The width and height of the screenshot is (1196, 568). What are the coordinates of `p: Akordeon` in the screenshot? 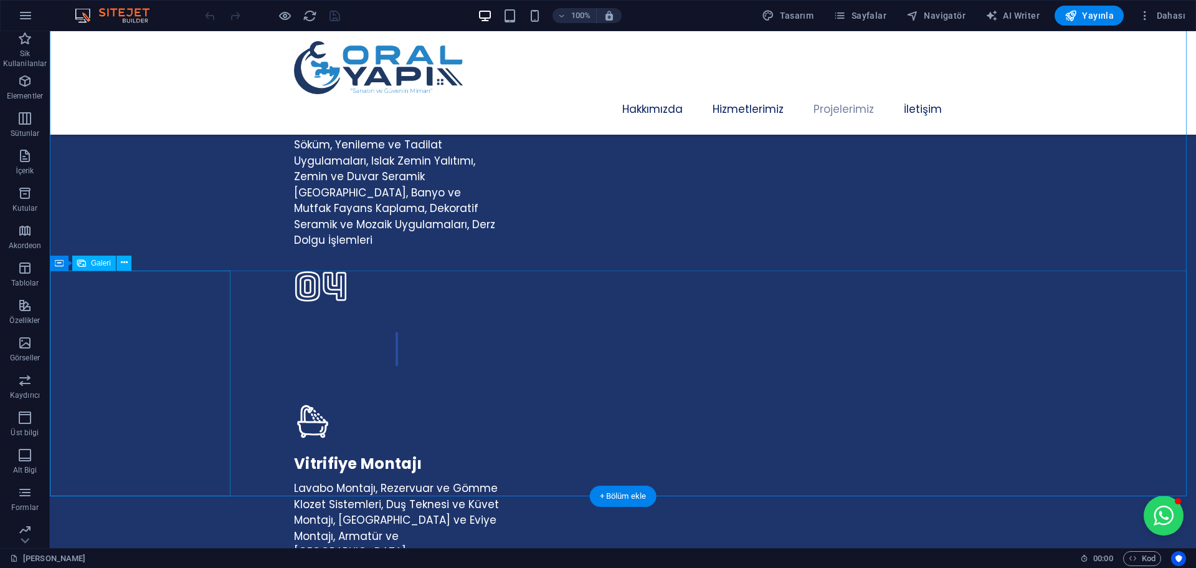 It's located at (25, 246).